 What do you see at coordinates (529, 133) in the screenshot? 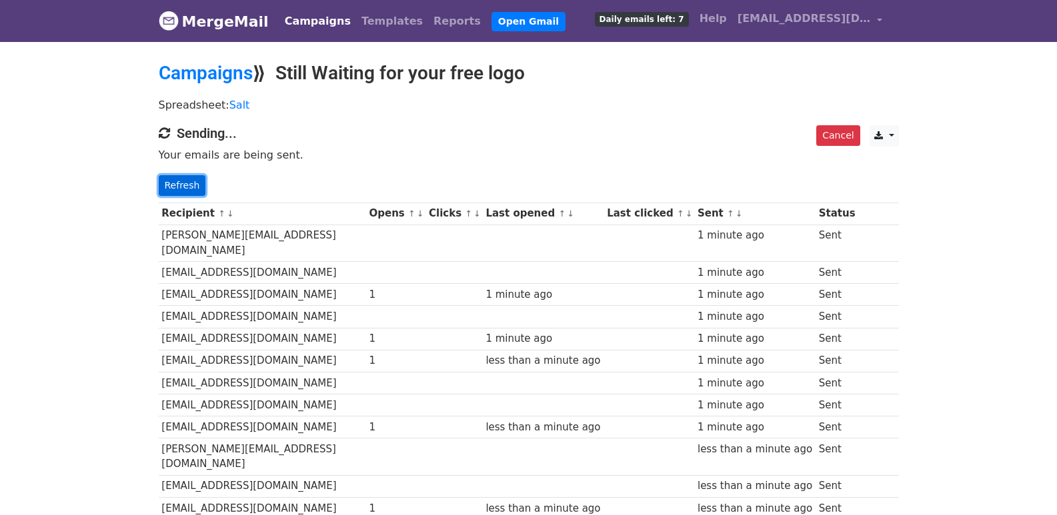
I see `h4: Sending...` at bounding box center [529, 133].